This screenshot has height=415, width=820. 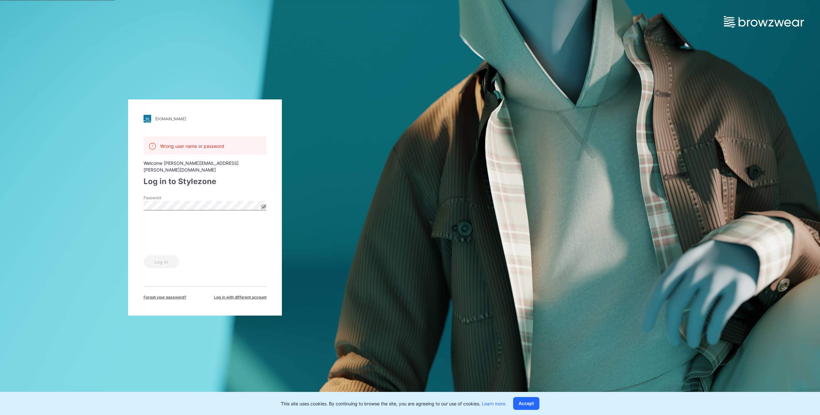 What do you see at coordinates (192, 146) in the screenshot?
I see `p: Wrong user name or password` at bounding box center [192, 146].